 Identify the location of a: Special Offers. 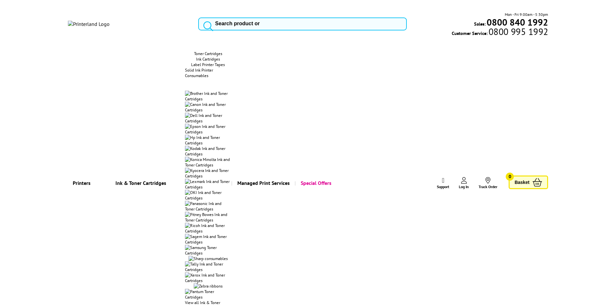
(315, 183).